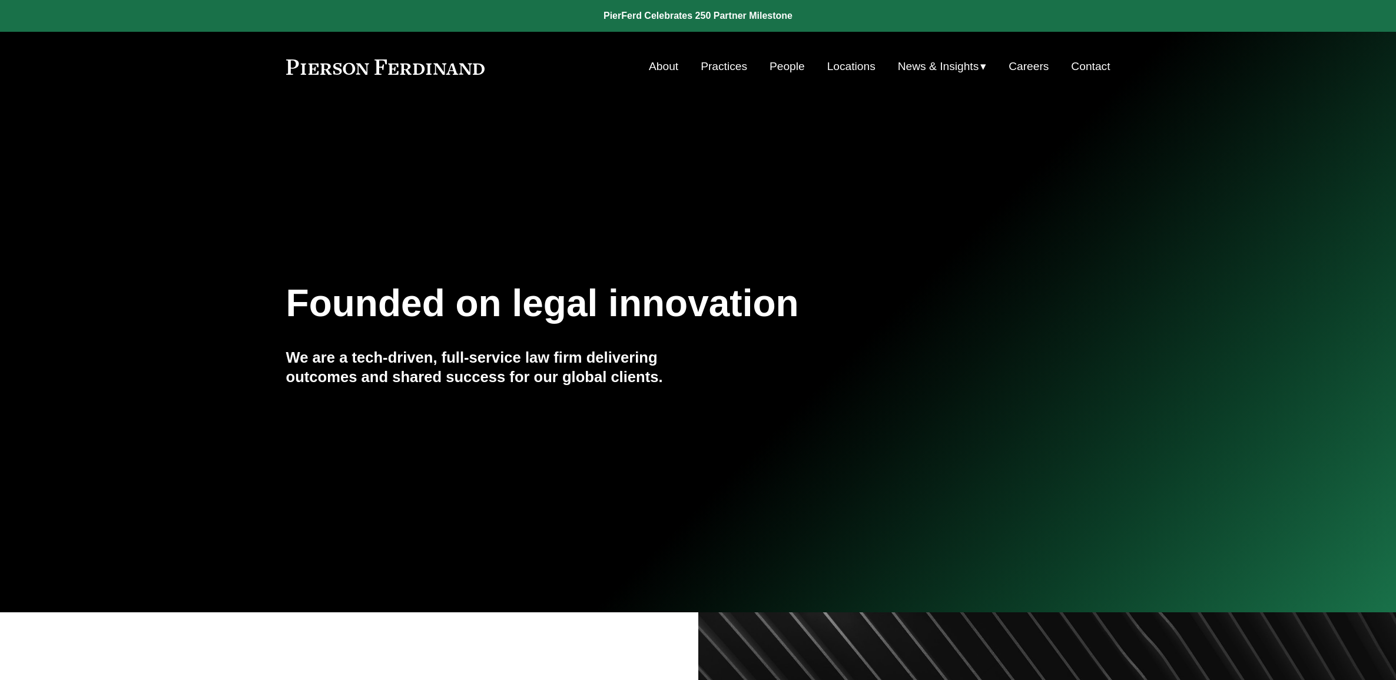 This screenshot has height=680, width=1396. I want to click on span: News & Insights, so click(939, 67).